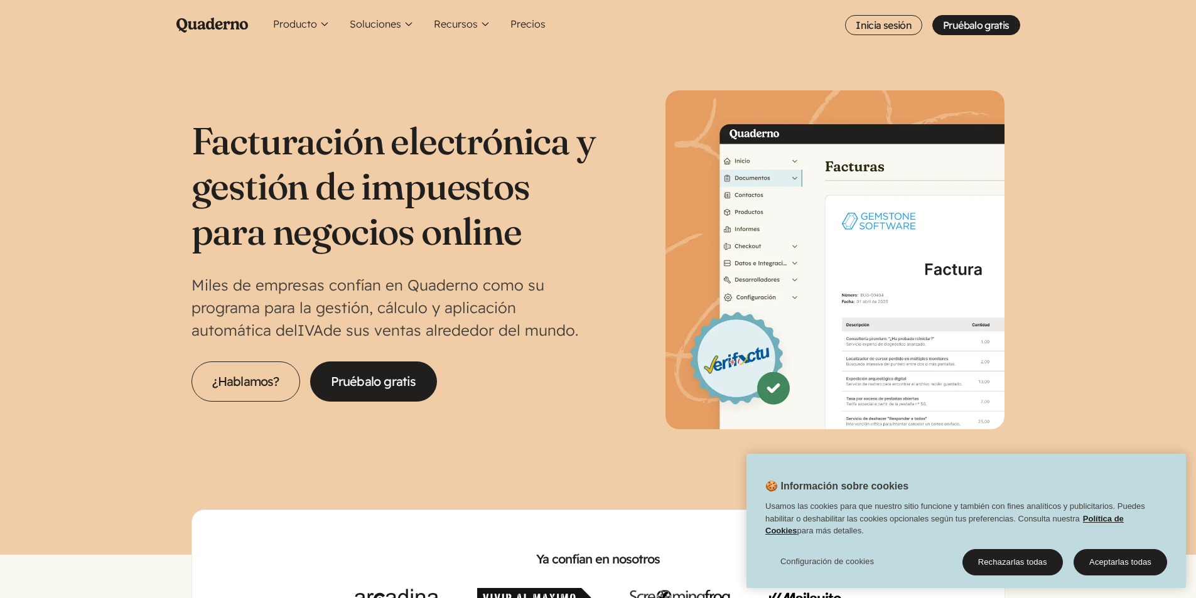  Describe the element at coordinates (395, 186) in the screenshot. I see `h1: Facturación electrónica y gestión de impuestos para negocios online` at that location.